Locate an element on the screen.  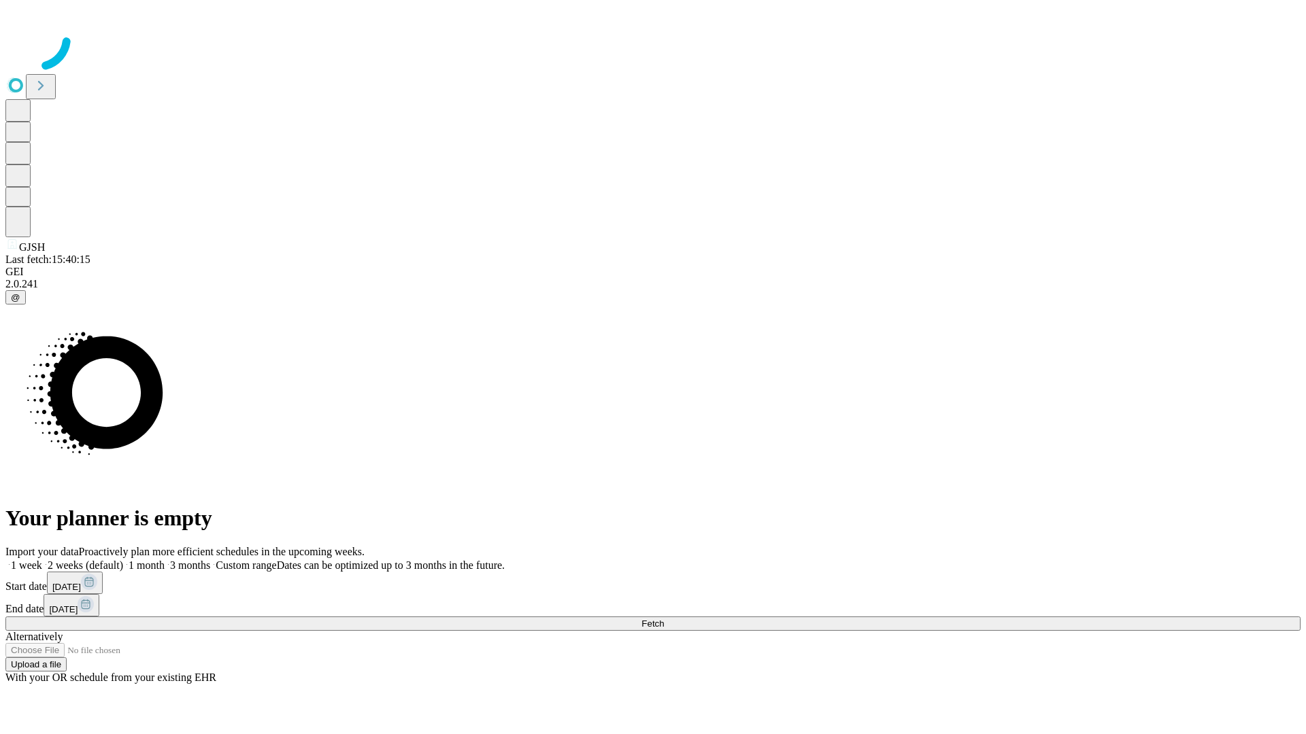
span: 3 months is located at coordinates (190, 565).